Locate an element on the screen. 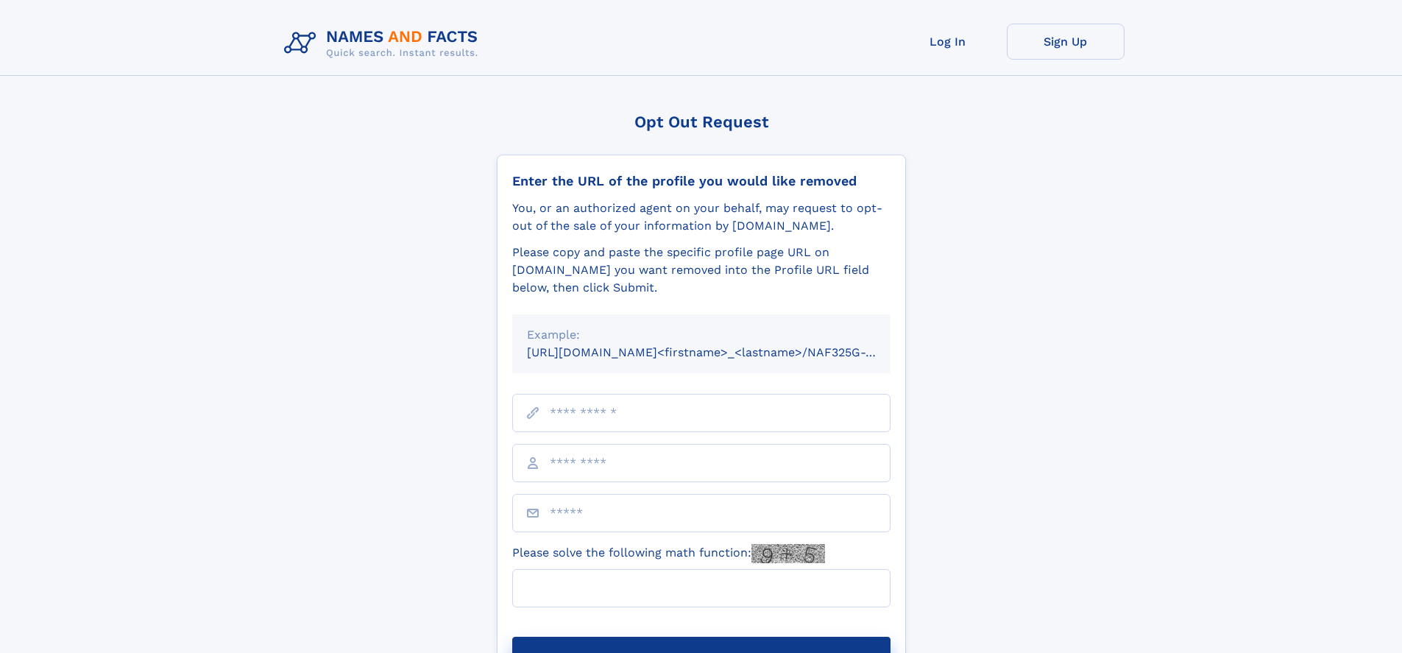 This screenshot has height=653, width=1402. div: You, or an authorized agent on your behalf, may request to opt-out of the sale of your informatio... is located at coordinates (701, 217).